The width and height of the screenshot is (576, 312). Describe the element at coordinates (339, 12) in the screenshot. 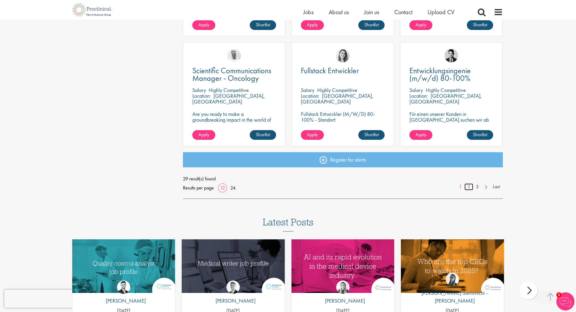

I see `span: About us` at that location.